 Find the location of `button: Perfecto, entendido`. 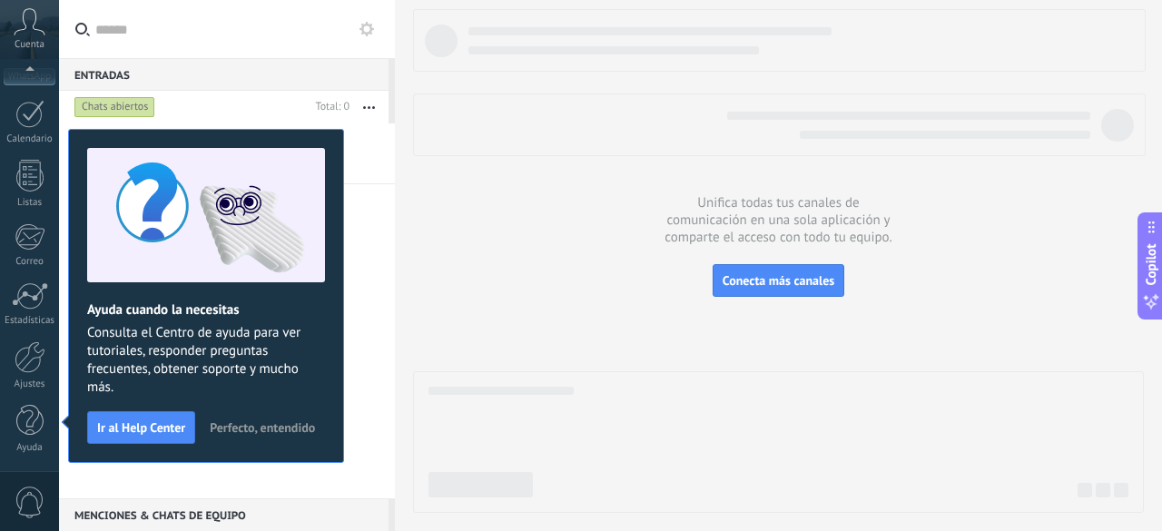

button: Perfecto, entendido is located at coordinates (262, 428).